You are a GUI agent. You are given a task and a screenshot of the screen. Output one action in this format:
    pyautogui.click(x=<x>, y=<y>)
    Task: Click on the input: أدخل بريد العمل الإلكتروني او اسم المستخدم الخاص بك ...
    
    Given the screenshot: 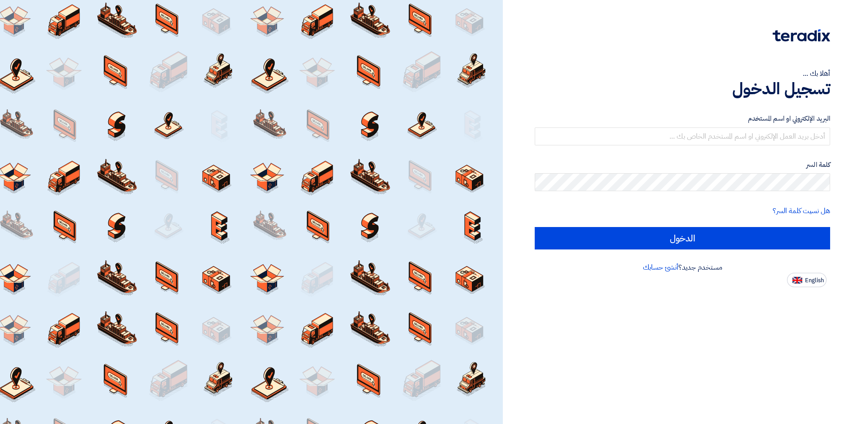 What is the action you would take?
    pyautogui.click(x=682, y=136)
    